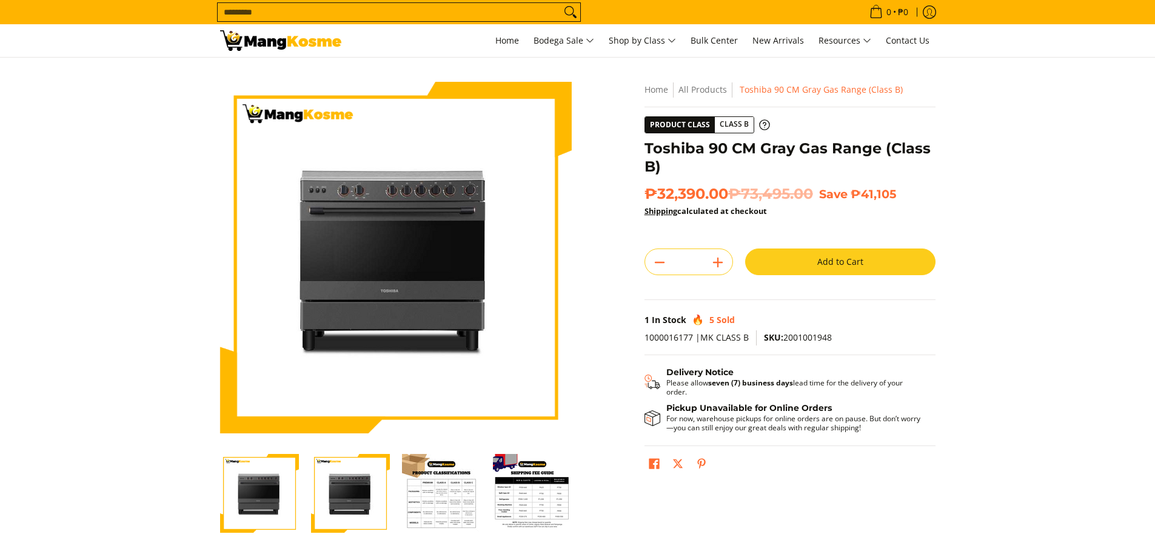 The height and width of the screenshot is (557, 1155). What do you see at coordinates (281, 41) in the screenshot?
I see `img: Toshiba 90 CM Gray Gas Range (Class B) | Mang Kosme` at bounding box center [281, 41].